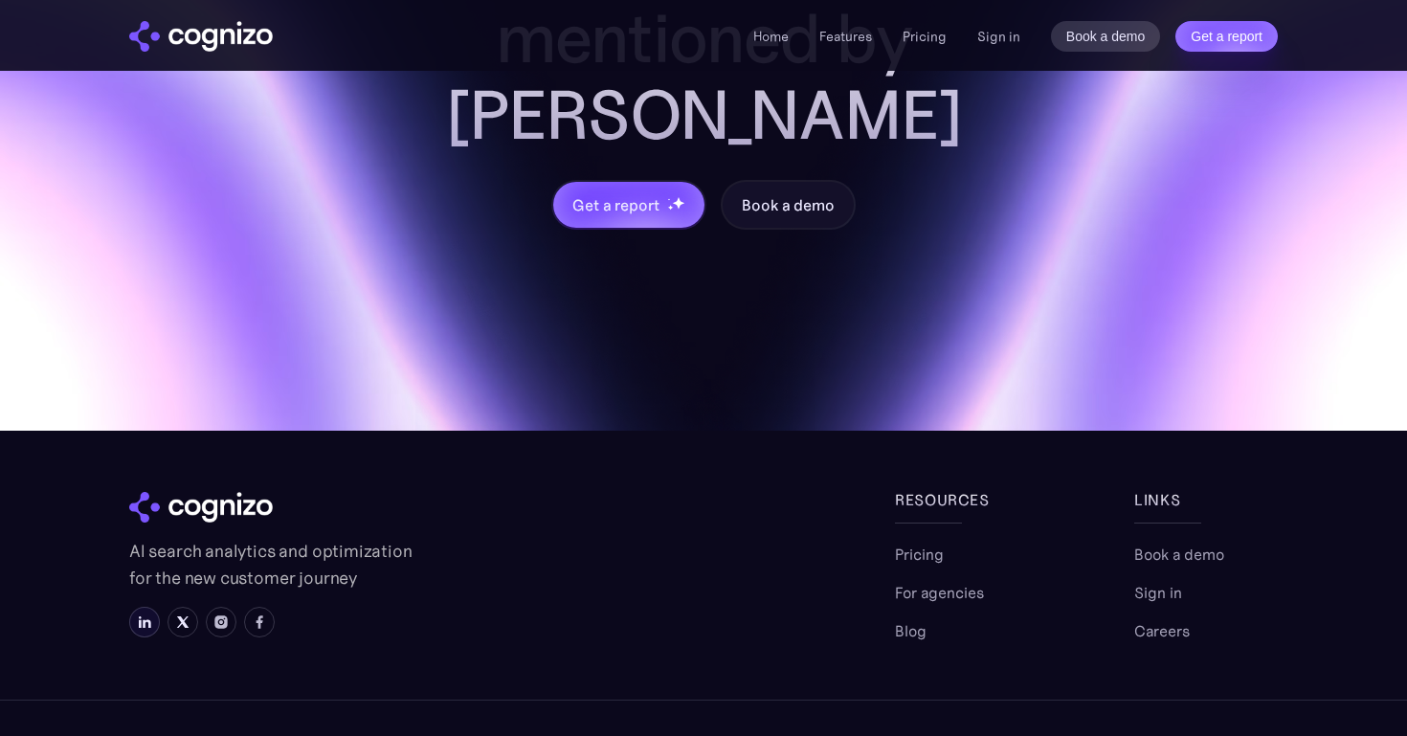 The height and width of the screenshot is (736, 1407). Describe the element at coordinates (273, 565) in the screenshot. I see `p: AI search analytics and optimization for the new customer journey` at that location.